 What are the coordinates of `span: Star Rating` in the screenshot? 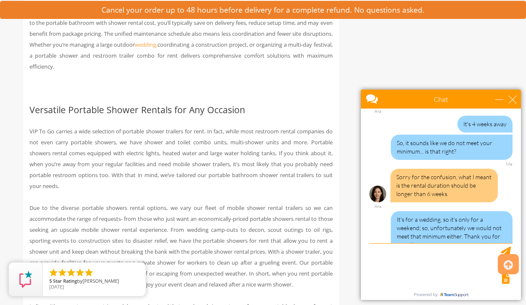 It's located at (65, 281).